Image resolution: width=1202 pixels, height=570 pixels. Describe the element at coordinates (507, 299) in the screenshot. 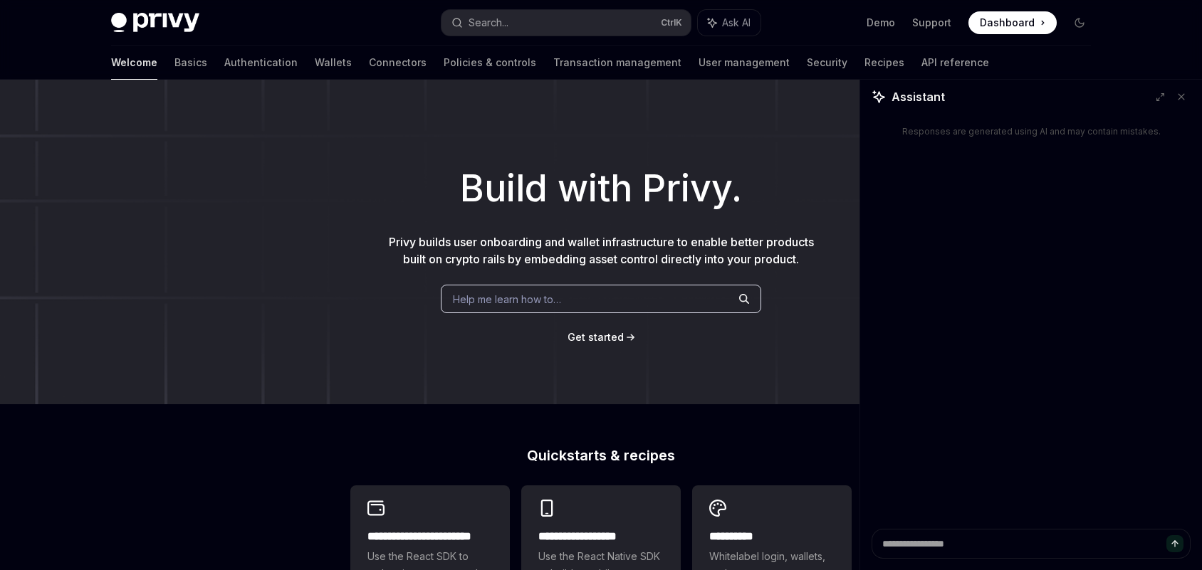

I see `span: Help me learn how to…` at that location.